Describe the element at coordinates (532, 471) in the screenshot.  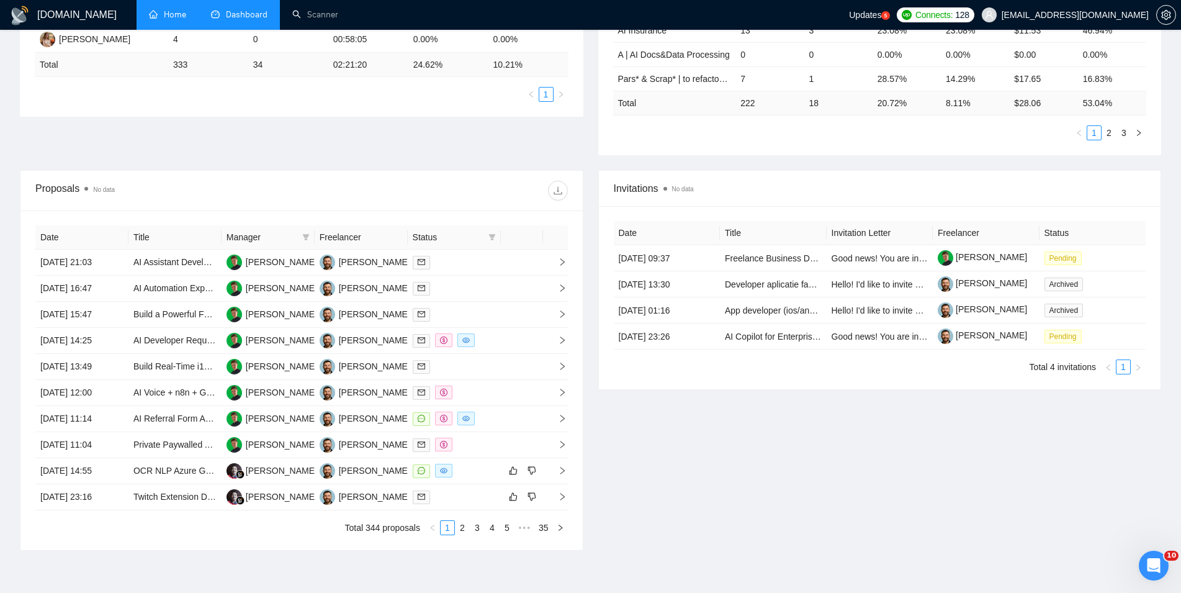
I see `button: dislike` at that location.